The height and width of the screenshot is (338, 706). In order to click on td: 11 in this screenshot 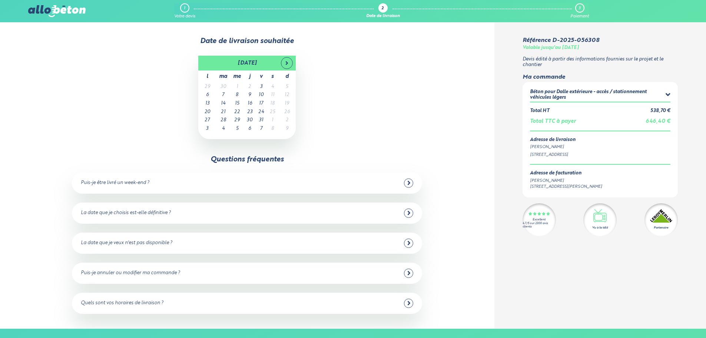, I will do `click(272, 95)`.